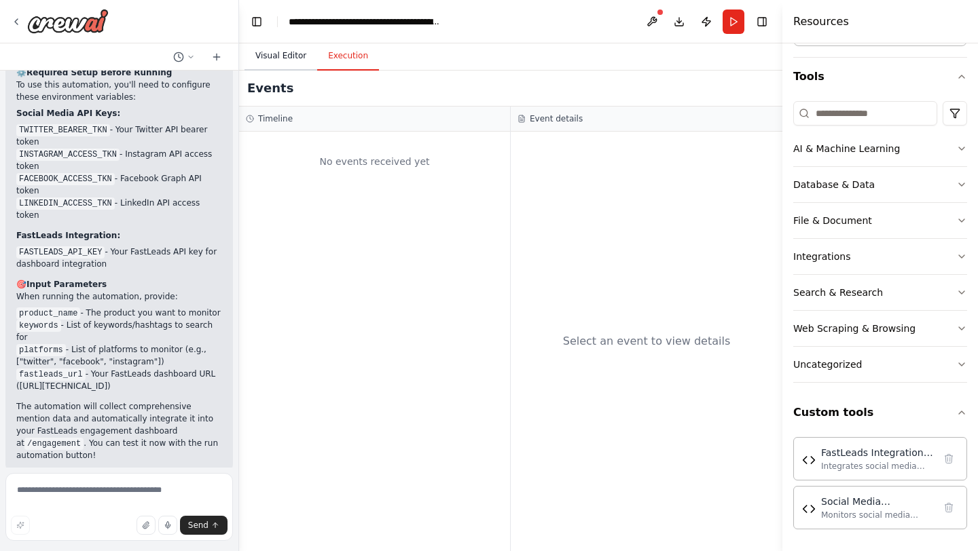 The width and height of the screenshot is (978, 551). I want to click on code: LINKEDIN_ACCESS_TKN, so click(65, 204).